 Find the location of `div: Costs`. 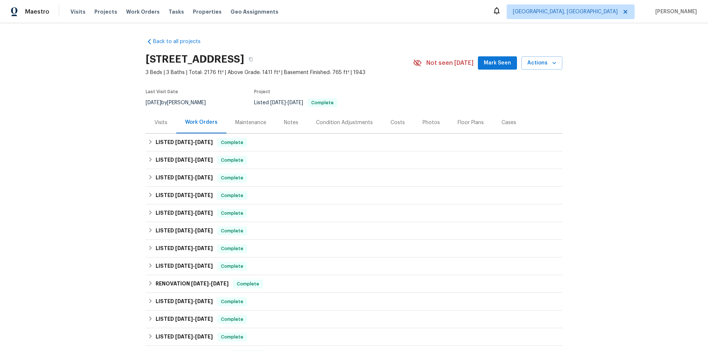

div: Costs is located at coordinates (397, 123).